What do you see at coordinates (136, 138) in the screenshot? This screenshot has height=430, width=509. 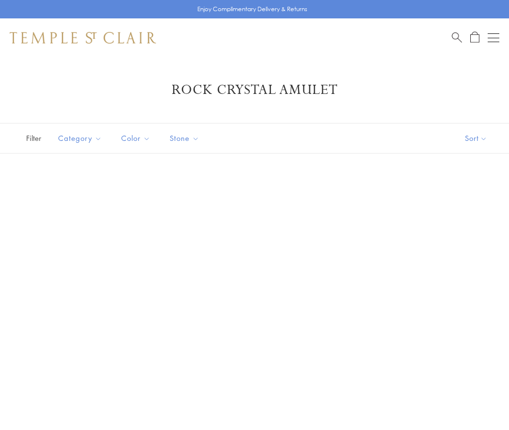 I see `button: Color` at bounding box center [136, 138].